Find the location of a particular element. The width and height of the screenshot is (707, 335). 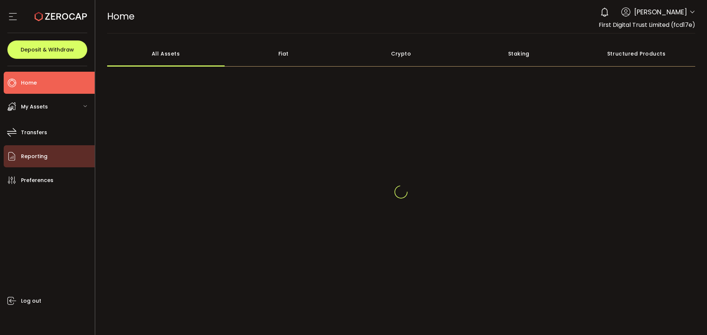

span: Transfers is located at coordinates (34, 133).